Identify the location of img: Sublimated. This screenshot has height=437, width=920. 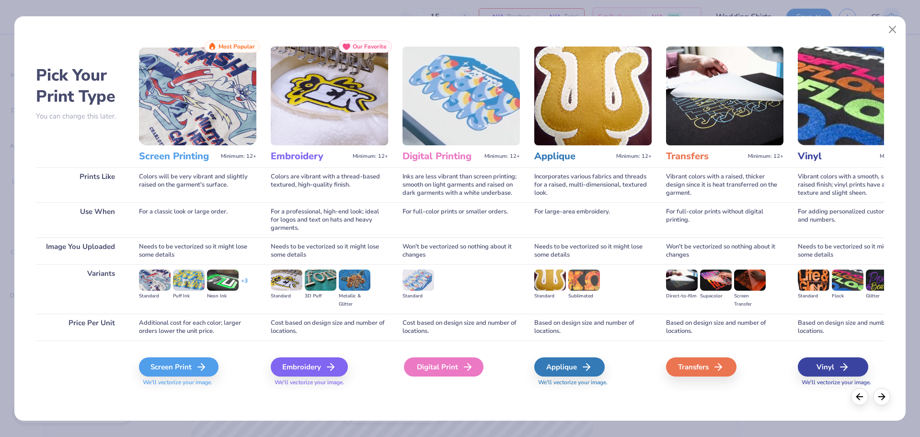
(584, 280).